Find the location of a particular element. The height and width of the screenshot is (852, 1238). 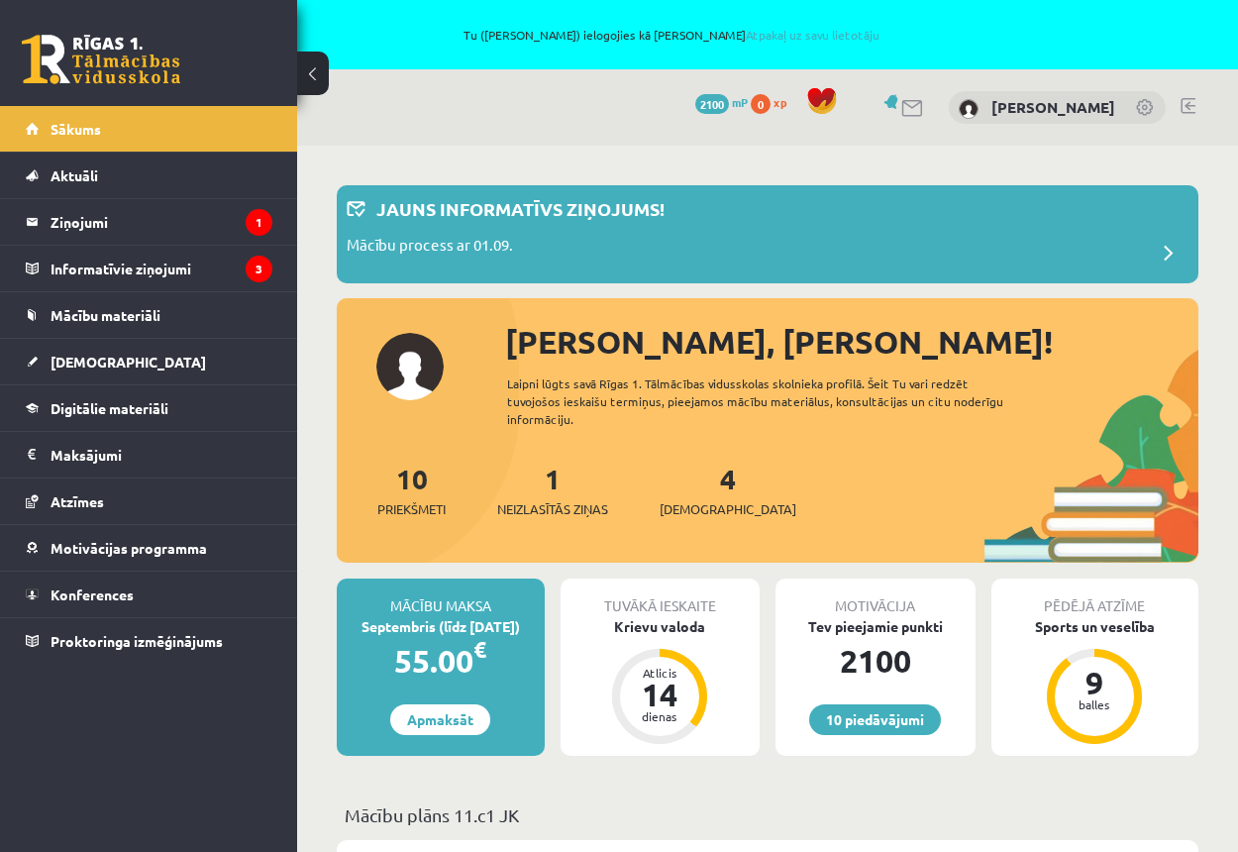

span: Sākums is located at coordinates (75, 129).